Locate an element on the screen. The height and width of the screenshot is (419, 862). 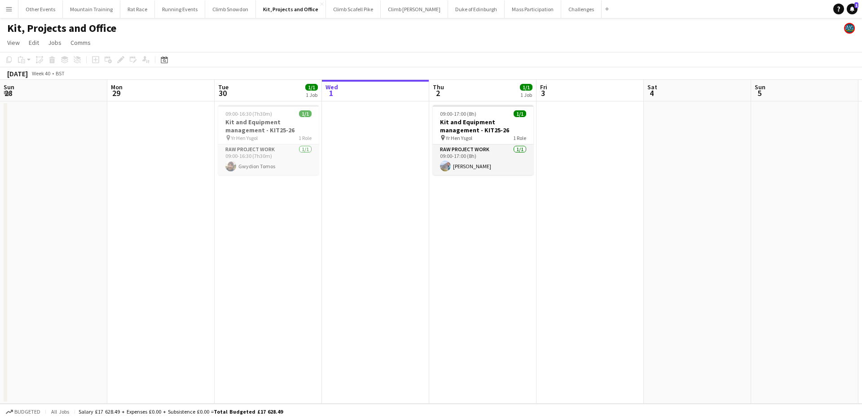
a: View is located at coordinates (13, 43).